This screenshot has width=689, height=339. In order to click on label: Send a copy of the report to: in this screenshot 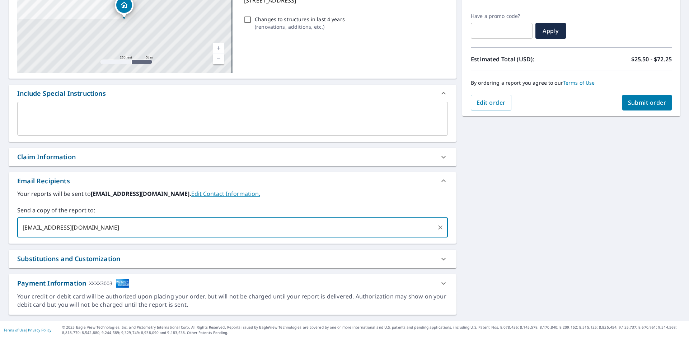, I will do `click(233, 210)`.